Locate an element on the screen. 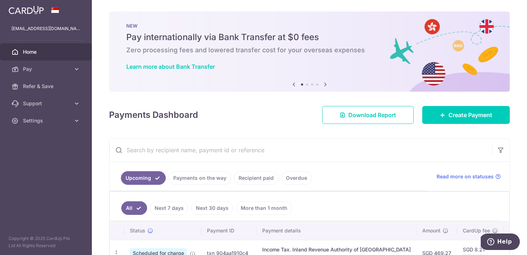  span: Download Report is located at coordinates (372, 115).